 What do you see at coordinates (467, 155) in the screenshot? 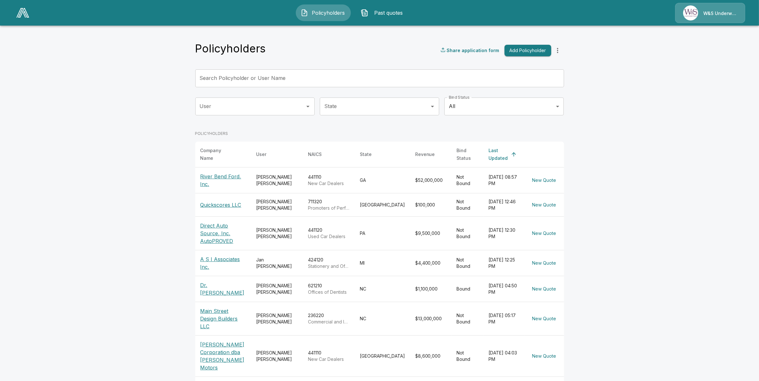
I see `th: Bind Status` at bounding box center [467, 155].